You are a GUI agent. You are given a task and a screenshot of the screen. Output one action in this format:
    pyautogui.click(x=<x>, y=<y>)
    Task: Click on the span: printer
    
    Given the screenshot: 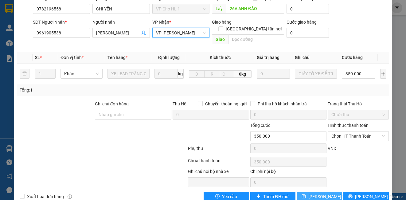 What is the action you would take?
    pyautogui.click(x=350, y=196)
    